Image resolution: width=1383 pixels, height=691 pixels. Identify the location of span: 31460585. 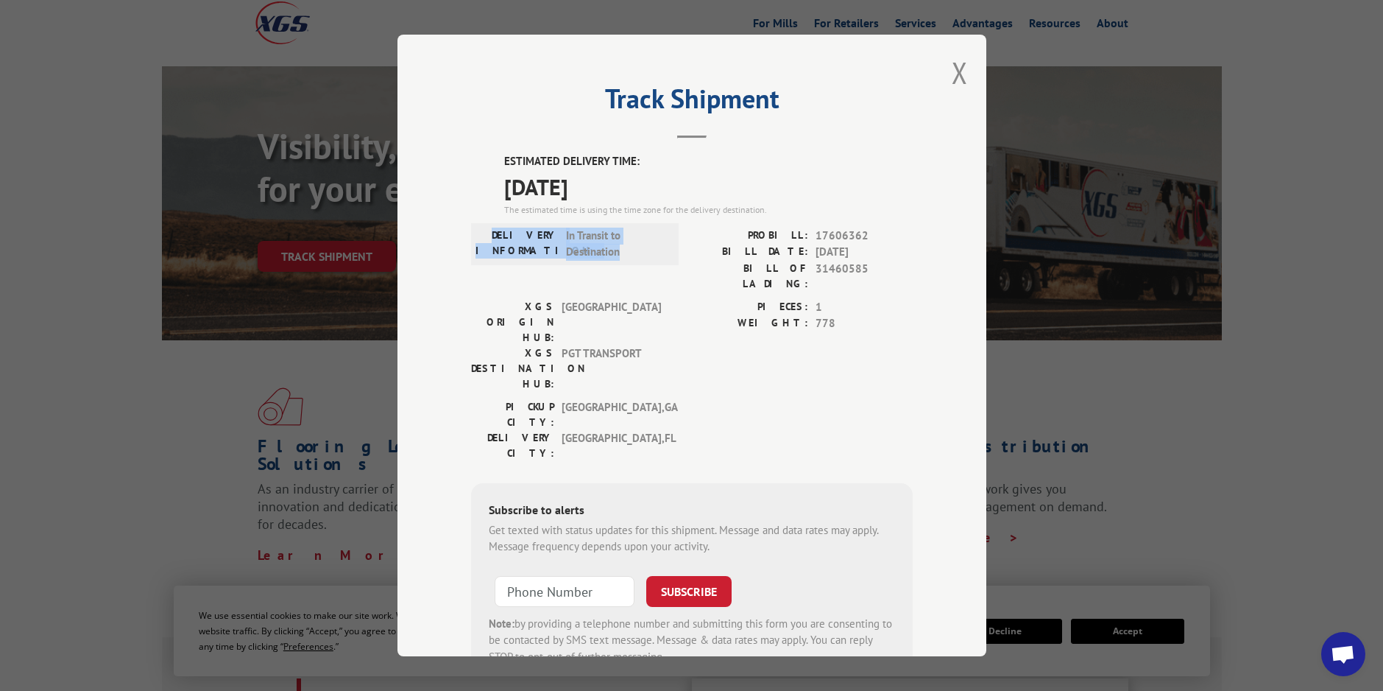
(864, 275).